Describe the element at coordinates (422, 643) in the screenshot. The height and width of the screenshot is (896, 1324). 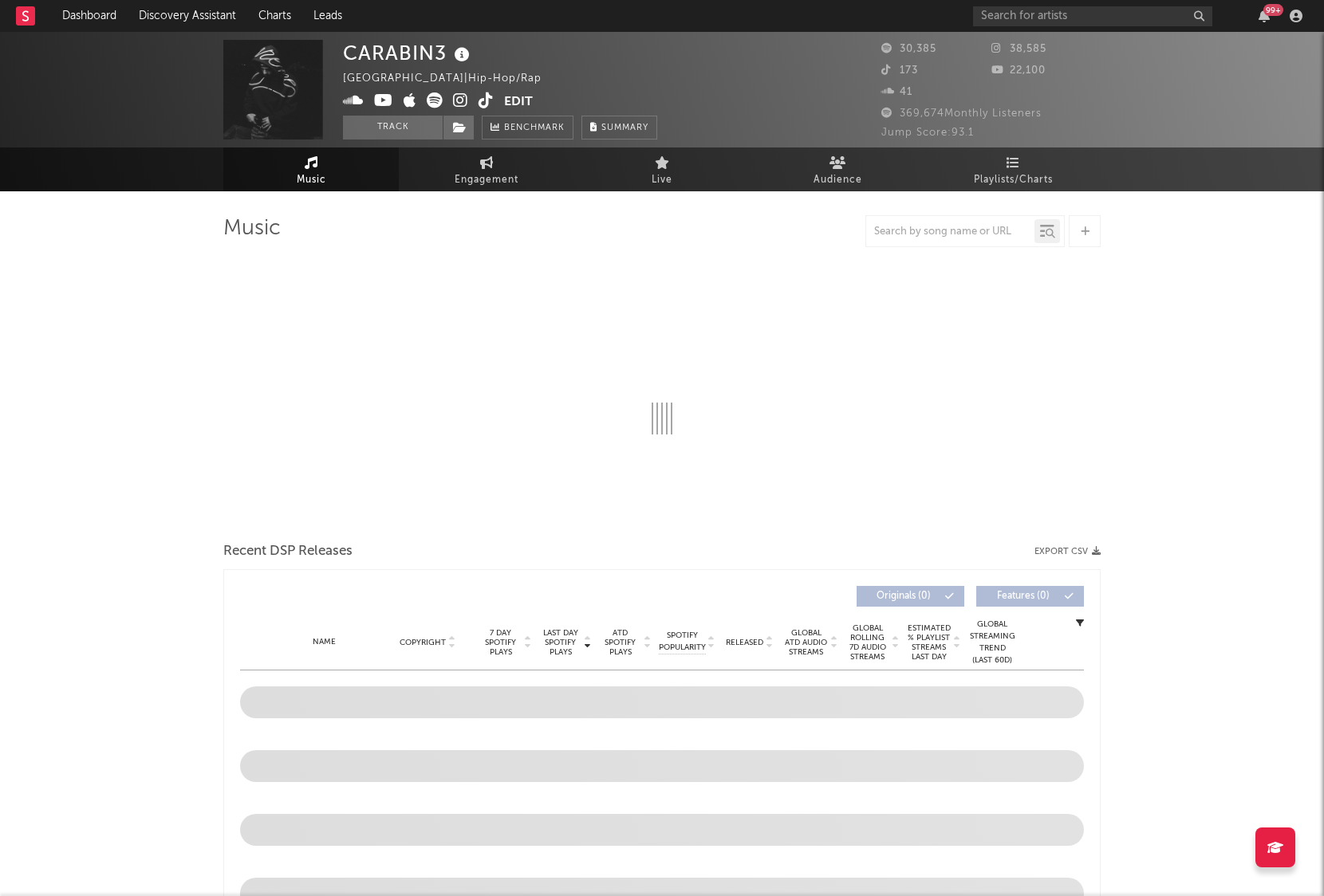
I see `span: Copyright` at that location.